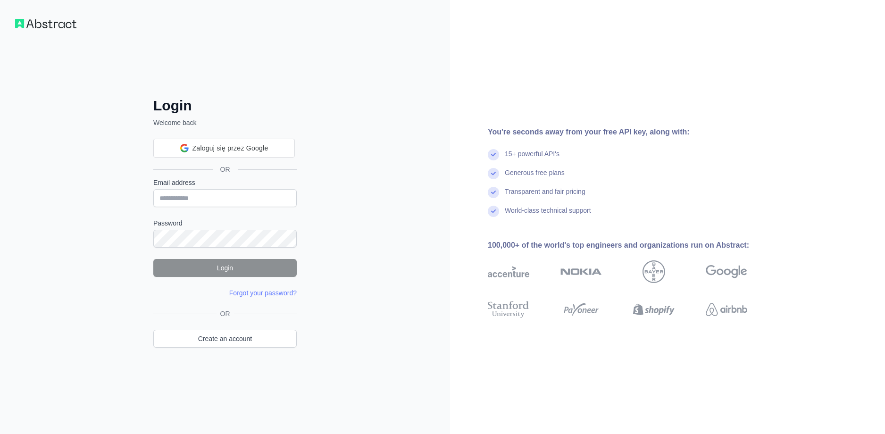 The height and width of the screenshot is (434, 885). What do you see at coordinates (225, 268) in the screenshot?
I see `button: Login` at bounding box center [225, 268].